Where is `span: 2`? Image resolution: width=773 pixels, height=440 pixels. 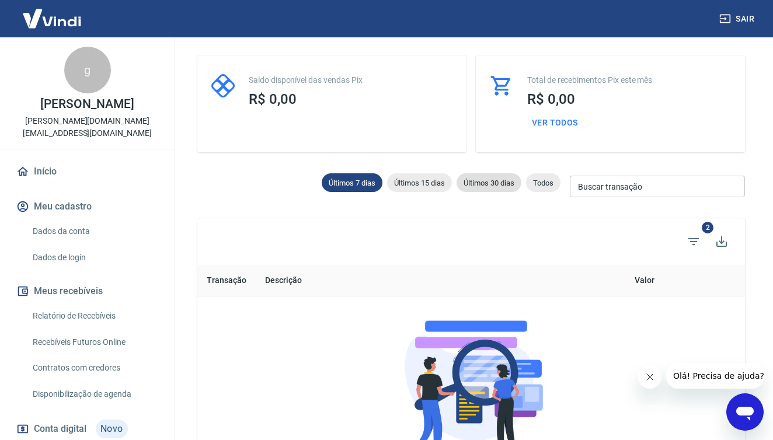
span: 2 is located at coordinates (707, 228).